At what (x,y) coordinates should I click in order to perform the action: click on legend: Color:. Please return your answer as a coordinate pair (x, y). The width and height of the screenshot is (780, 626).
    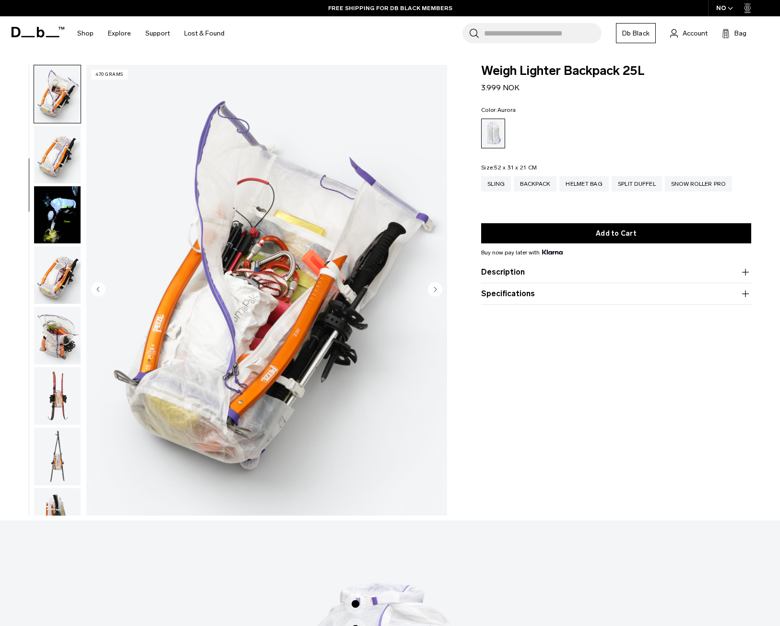
    Looking at the image, I should click on (499, 110).